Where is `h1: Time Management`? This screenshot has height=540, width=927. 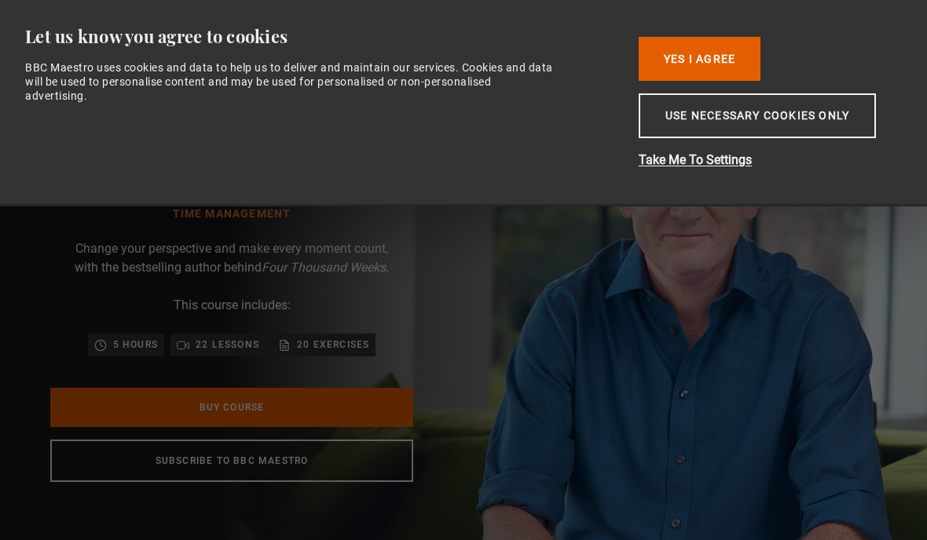 h1: Time Management is located at coordinates (232, 214).